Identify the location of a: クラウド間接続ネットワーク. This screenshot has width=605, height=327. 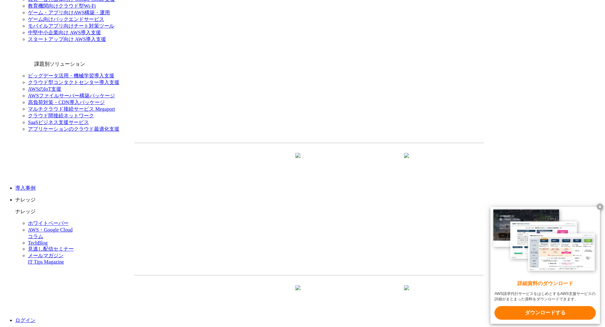
(61, 116).